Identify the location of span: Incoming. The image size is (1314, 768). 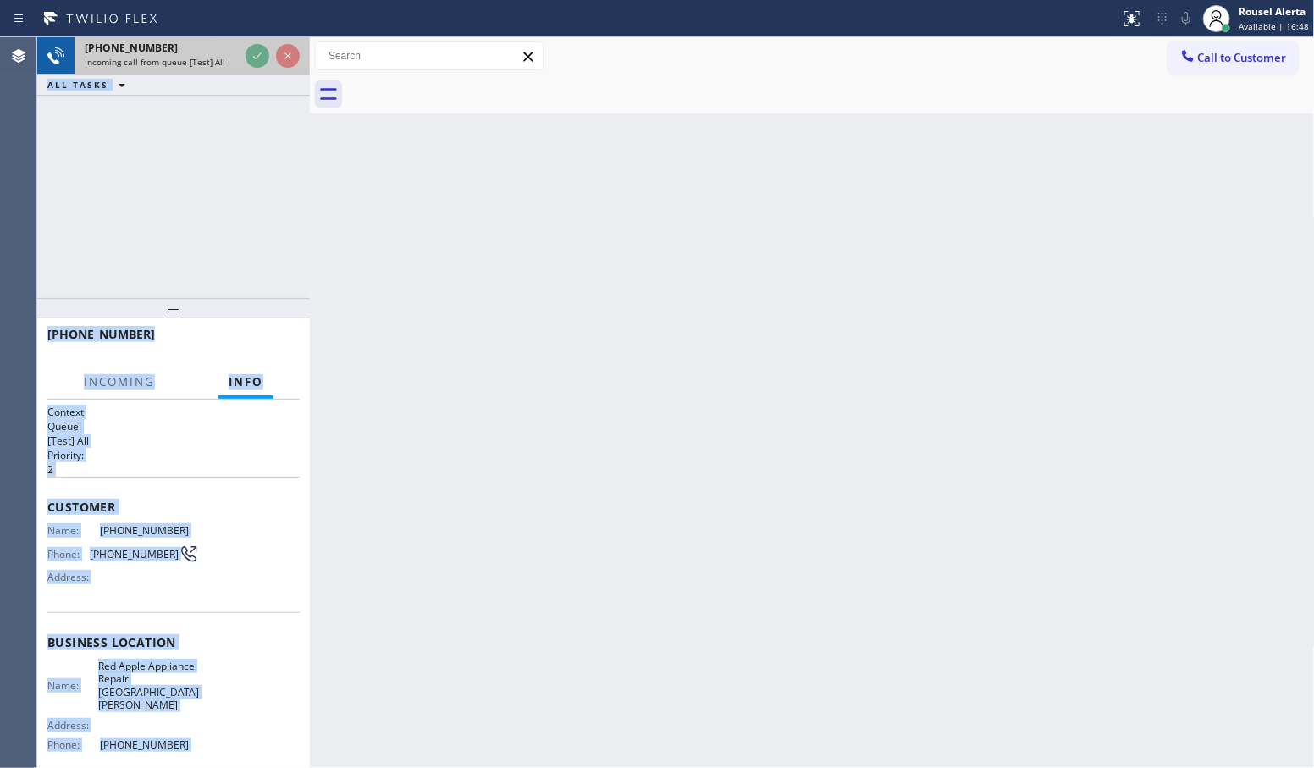
(119, 382).